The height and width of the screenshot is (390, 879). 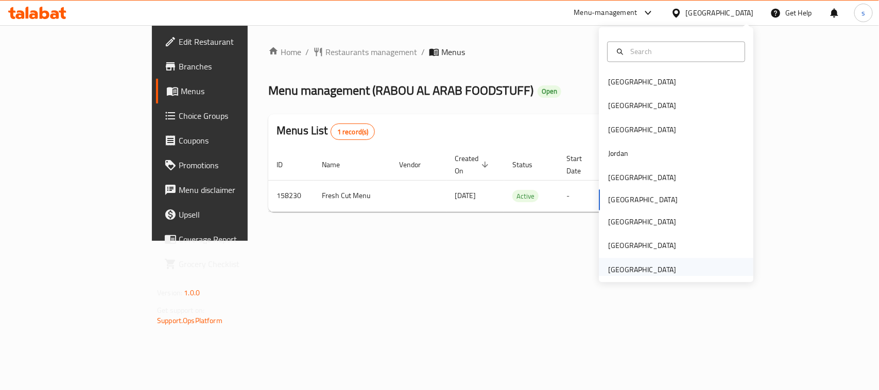 I want to click on a: Coupons, so click(x=227, y=141).